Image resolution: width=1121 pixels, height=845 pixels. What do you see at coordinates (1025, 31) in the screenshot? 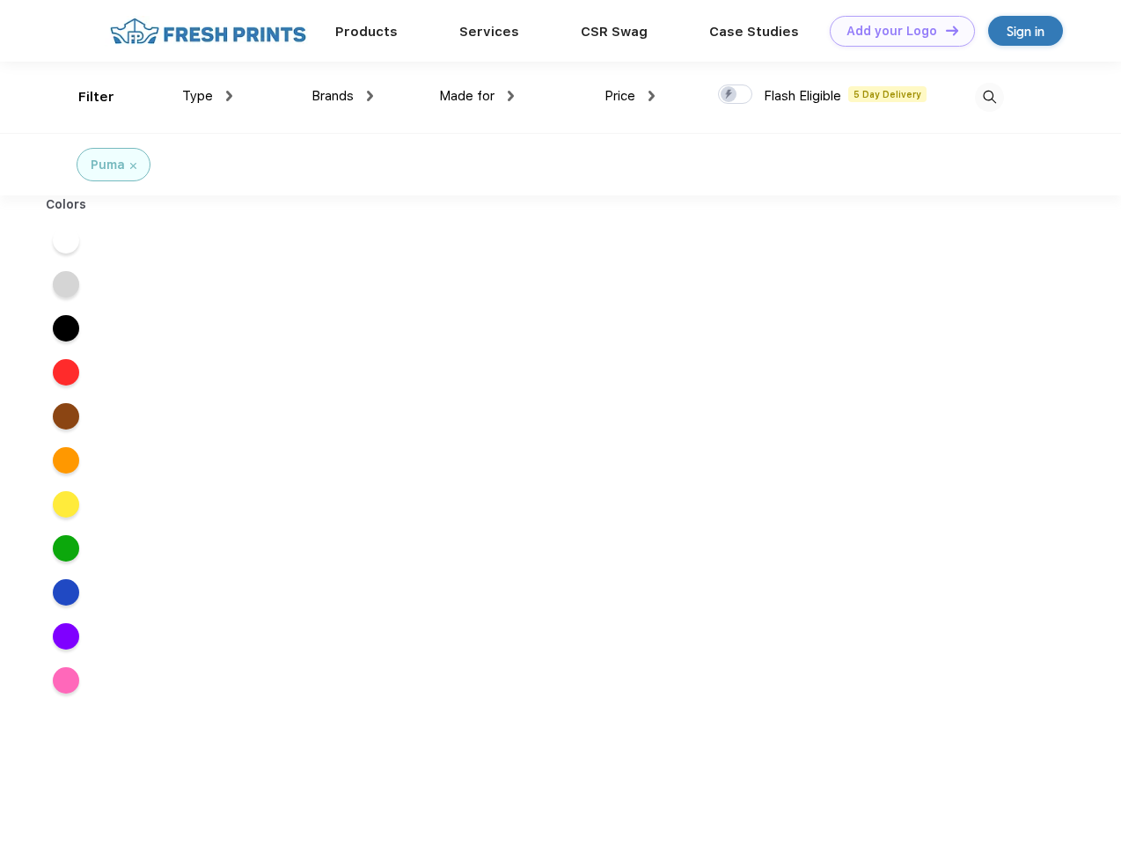
I see `a: Sign in` at bounding box center [1025, 31].